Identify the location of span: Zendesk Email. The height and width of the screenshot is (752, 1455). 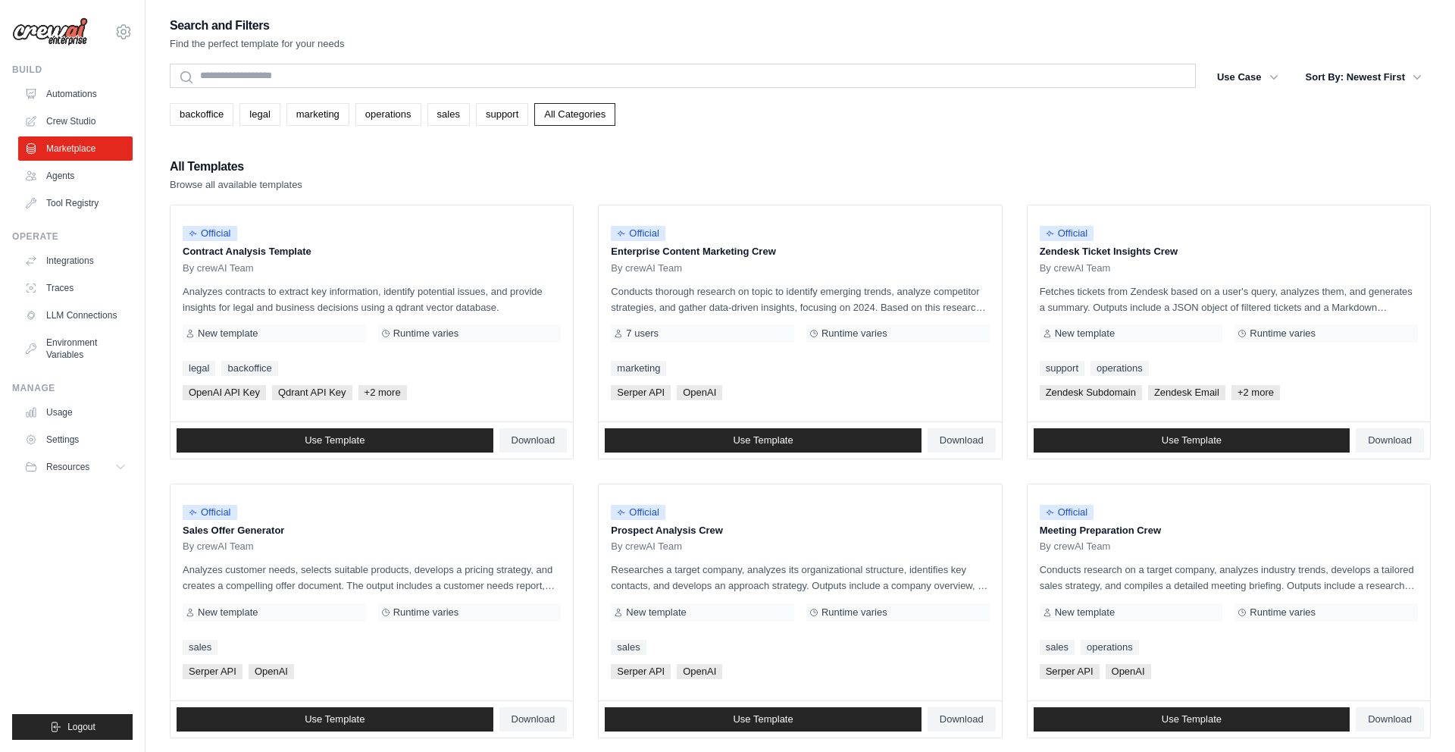
(1187, 393).